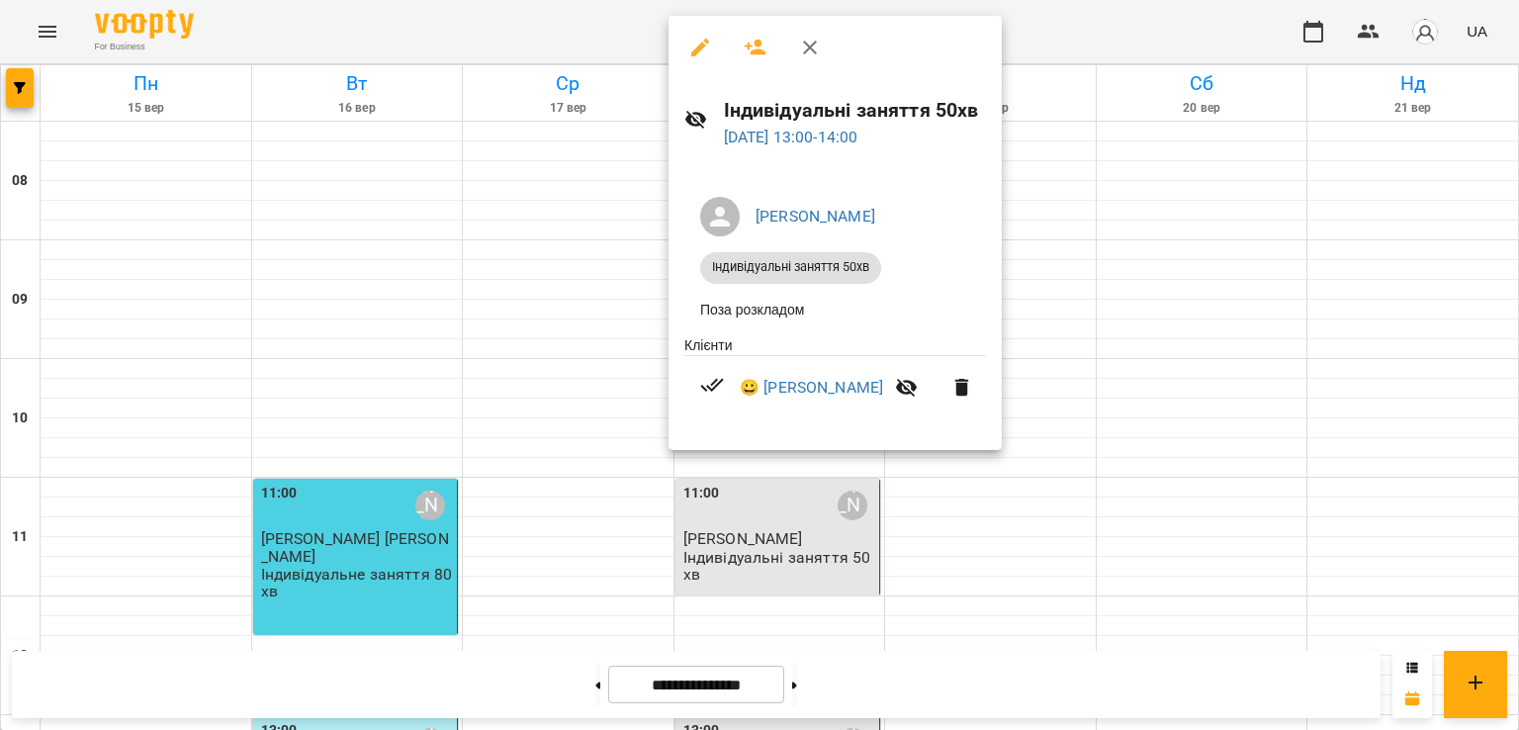 The width and height of the screenshot is (1519, 730). I want to click on li: Поза розкладом, so click(835, 310).